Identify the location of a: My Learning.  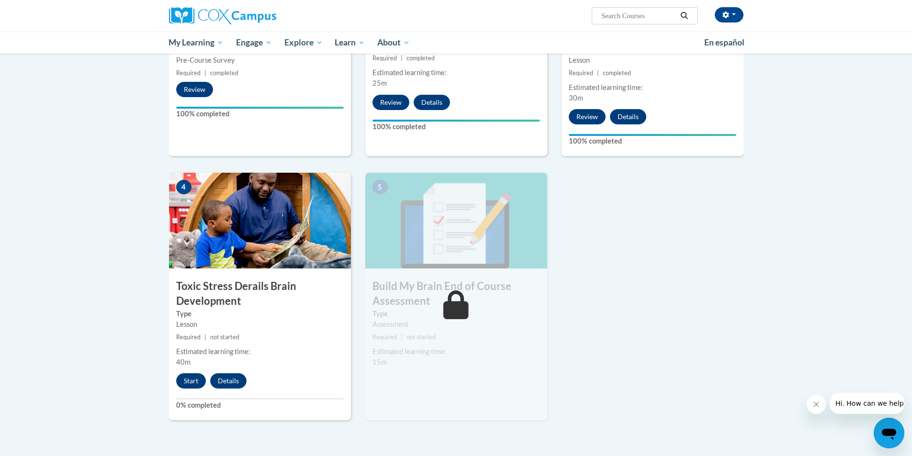
(196, 43).